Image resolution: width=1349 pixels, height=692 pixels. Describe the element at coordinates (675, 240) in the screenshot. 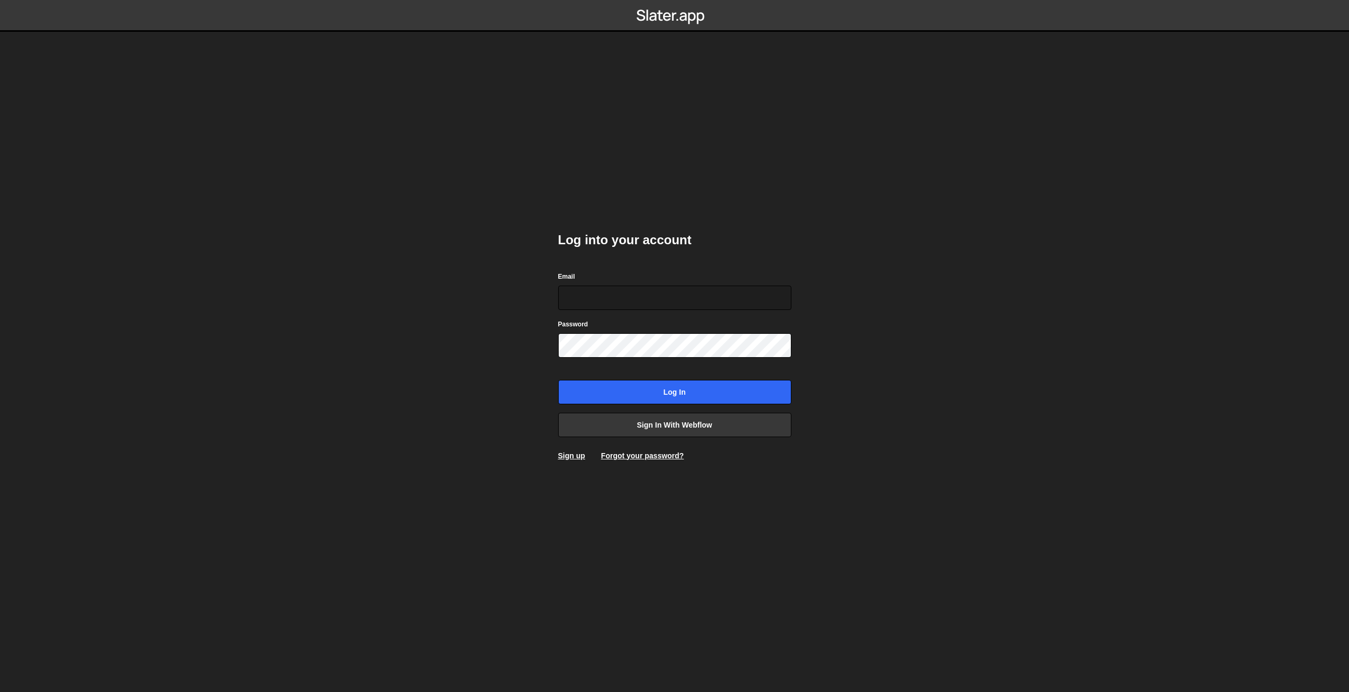

I see `h2: Log into your account` at that location.